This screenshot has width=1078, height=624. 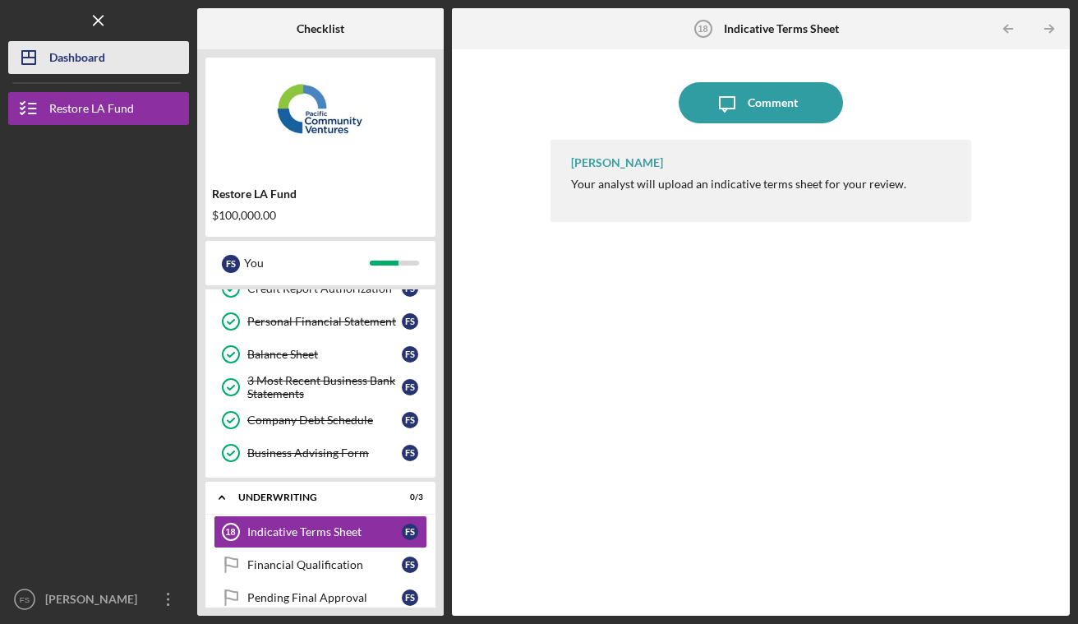 What do you see at coordinates (325, 564) in the screenshot?
I see `div: Financial Qualification` at bounding box center [325, 564].